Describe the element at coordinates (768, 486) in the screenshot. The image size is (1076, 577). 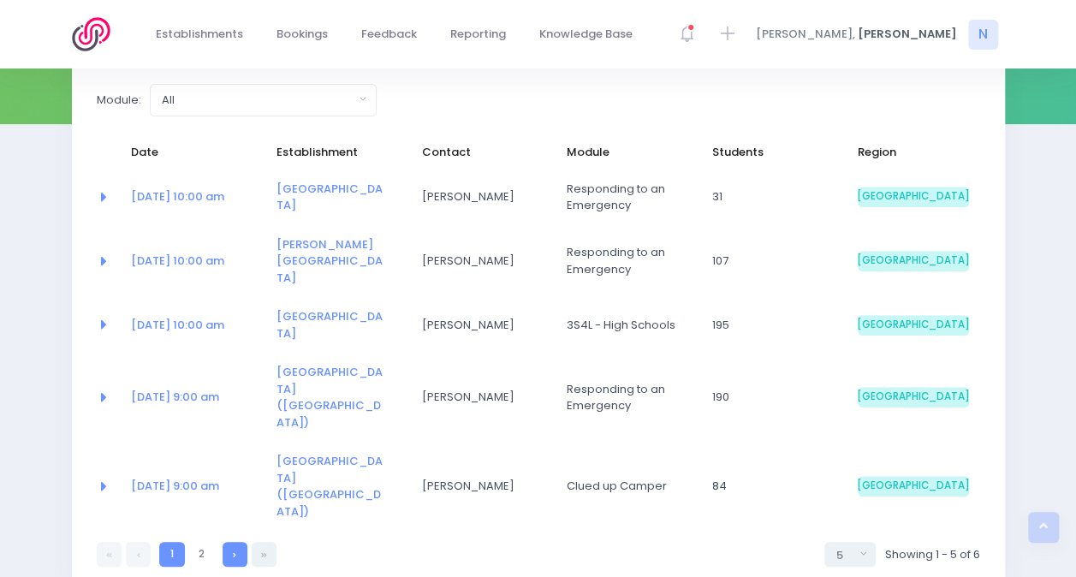
I see `span: 84` at that location.